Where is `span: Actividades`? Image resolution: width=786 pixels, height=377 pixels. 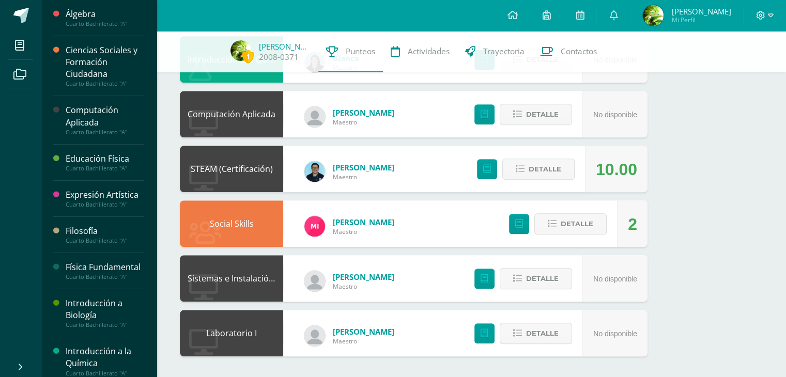 span: Actividades is located at coordinates (428, 51).